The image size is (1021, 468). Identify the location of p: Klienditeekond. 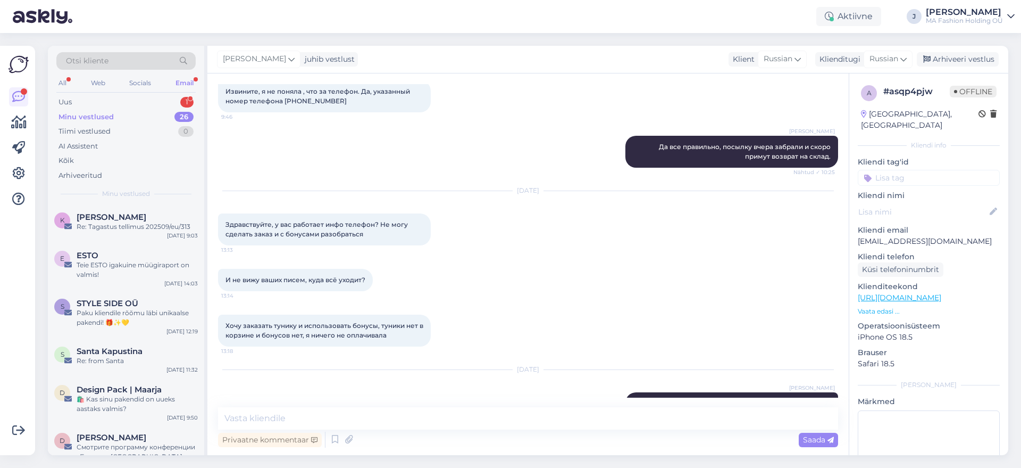
(929, 286).